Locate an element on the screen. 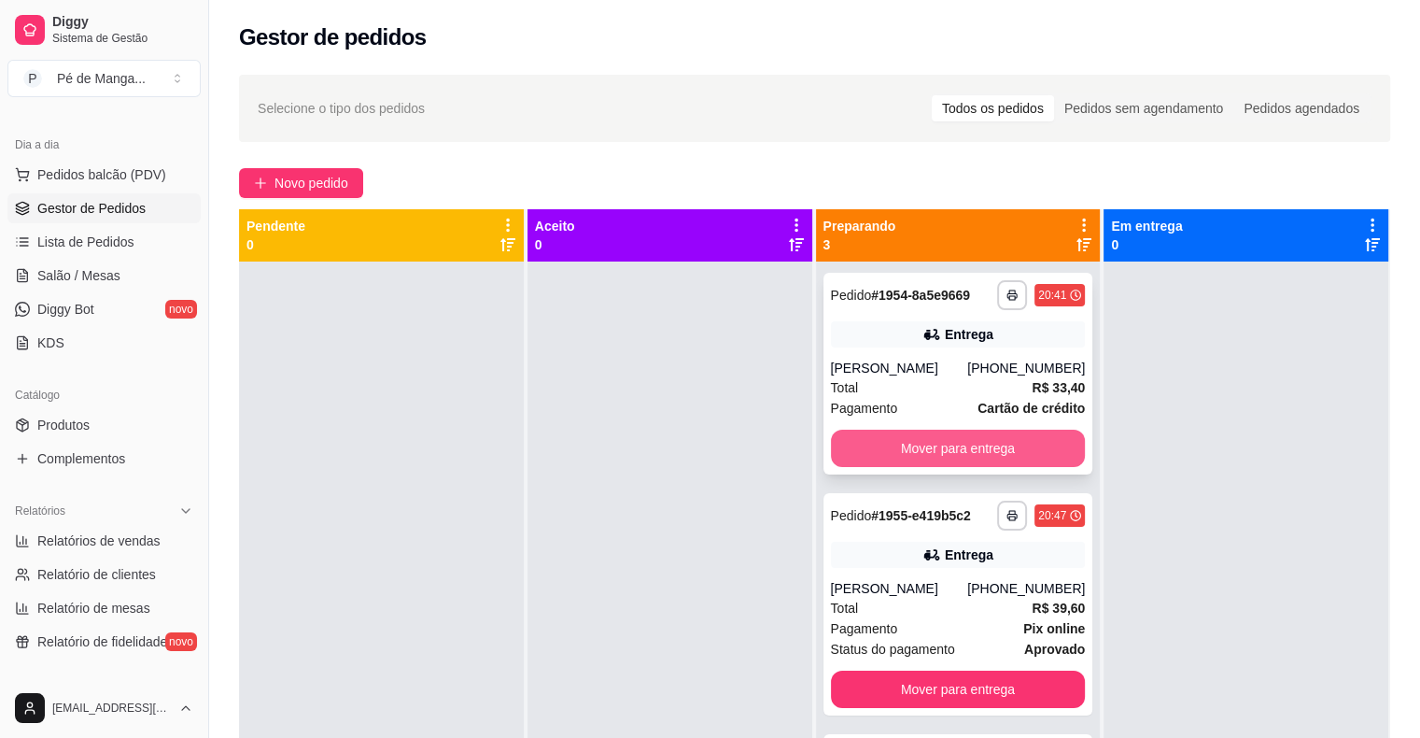 The width and height of the screenshot is (1420, 738). div: Pé de Manga ... is located at coordinates (101, 78).